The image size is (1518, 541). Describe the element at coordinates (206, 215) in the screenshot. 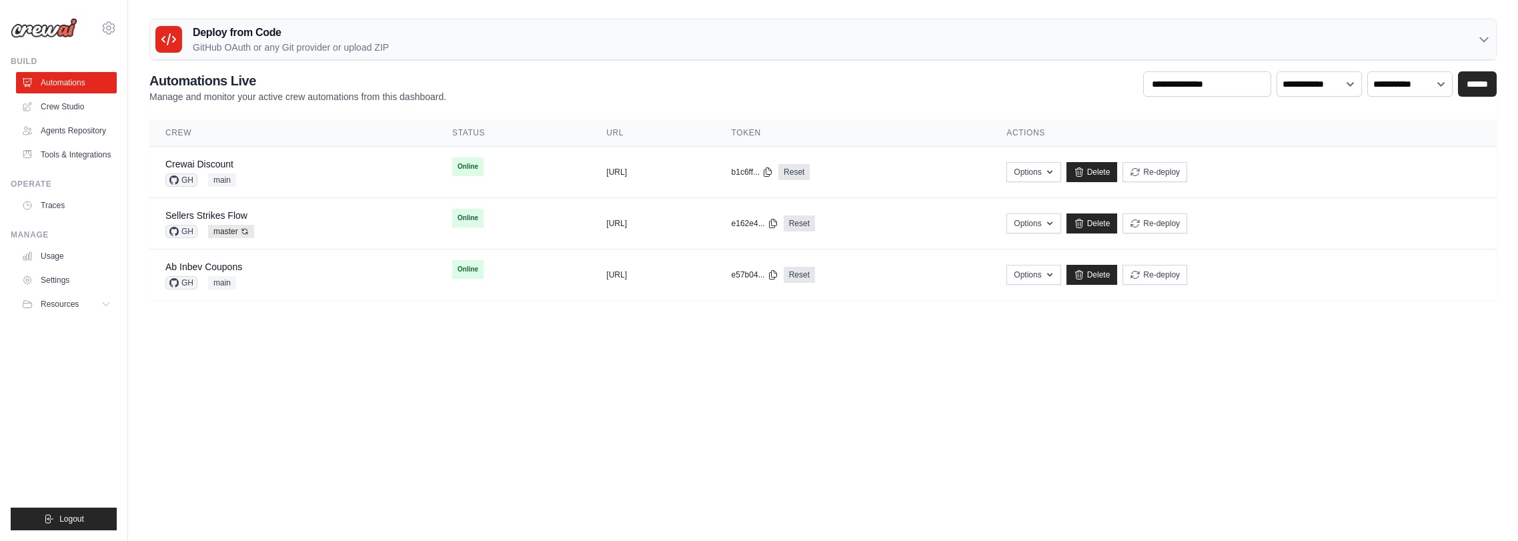

I see `a: Sellers Strikes Flow` at that location.